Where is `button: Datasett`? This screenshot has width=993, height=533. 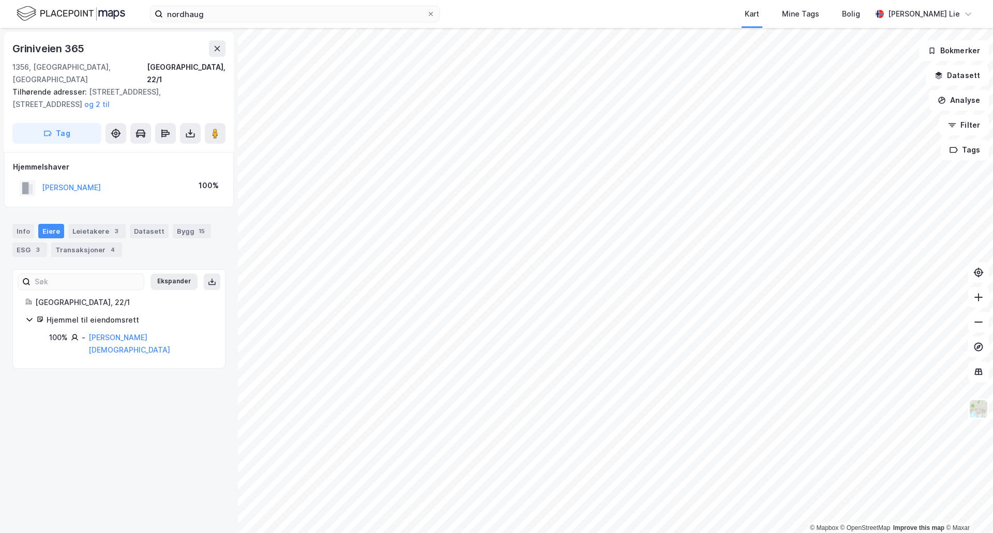
button: Datasett is located at coordinates (957, 76).